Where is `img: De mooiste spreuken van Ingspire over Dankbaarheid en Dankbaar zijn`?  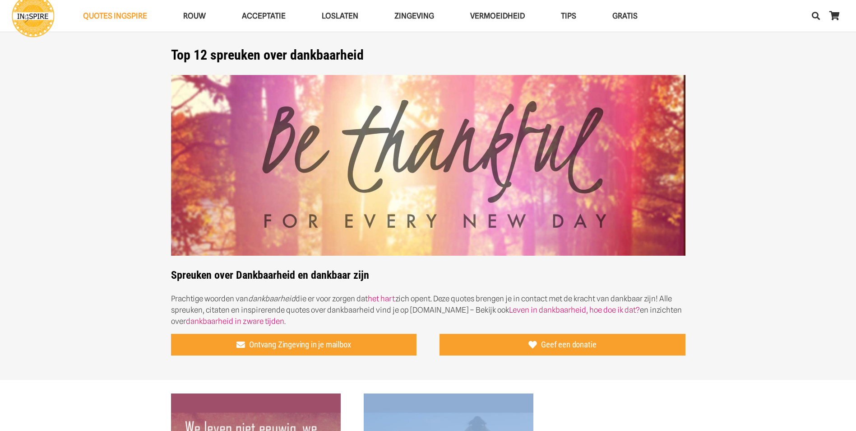 img: De mooiste spreuken van Ingspire over Dankbaarheid en Dankbaar zijn is located at coordinates (428, 165).